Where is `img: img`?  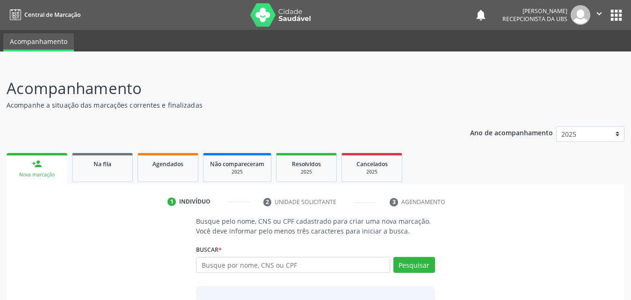 img: img is located at coordinates (581, 15).